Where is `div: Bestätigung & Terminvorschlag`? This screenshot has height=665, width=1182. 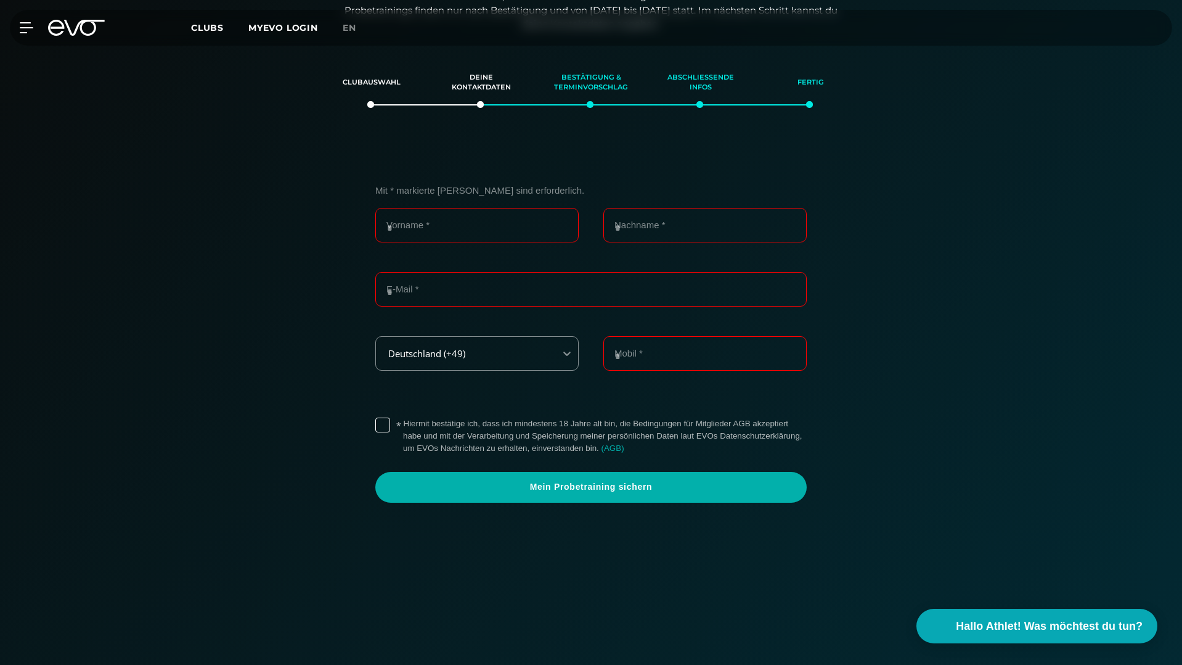
div: Bestätigung & Terminvorschlag is located at coordinates (591, 83).